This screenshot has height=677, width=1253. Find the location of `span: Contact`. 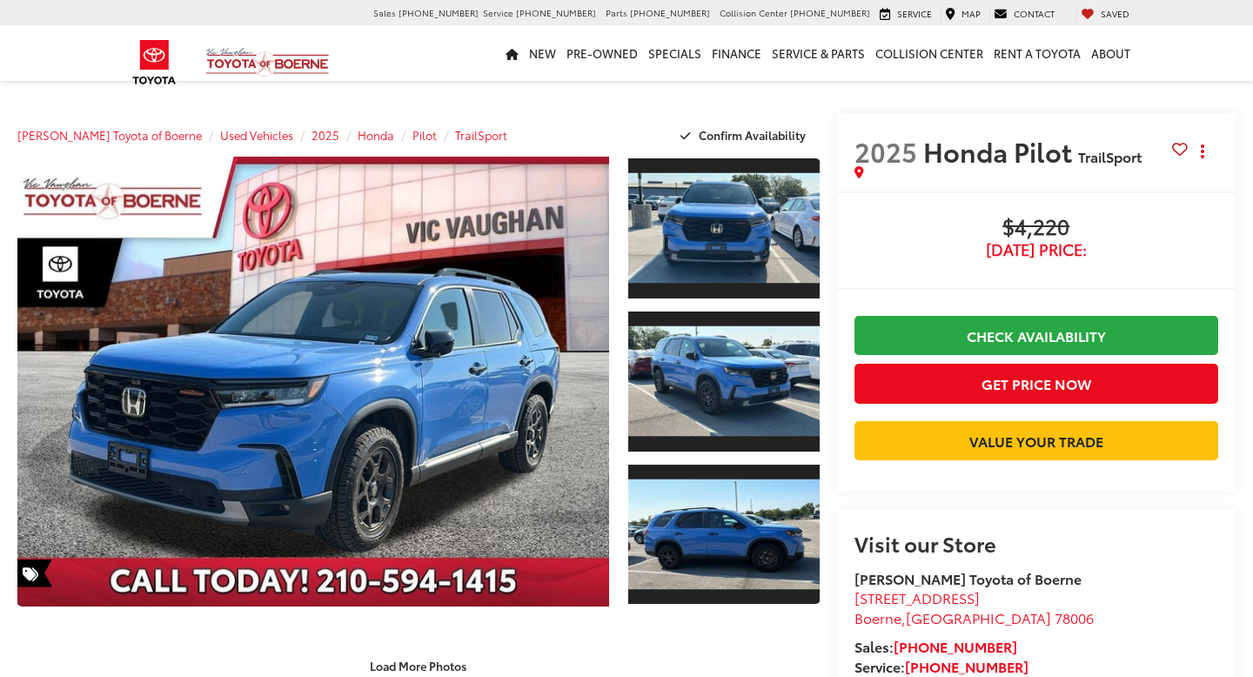

span: Contact is located at coordinates (1034, 13).